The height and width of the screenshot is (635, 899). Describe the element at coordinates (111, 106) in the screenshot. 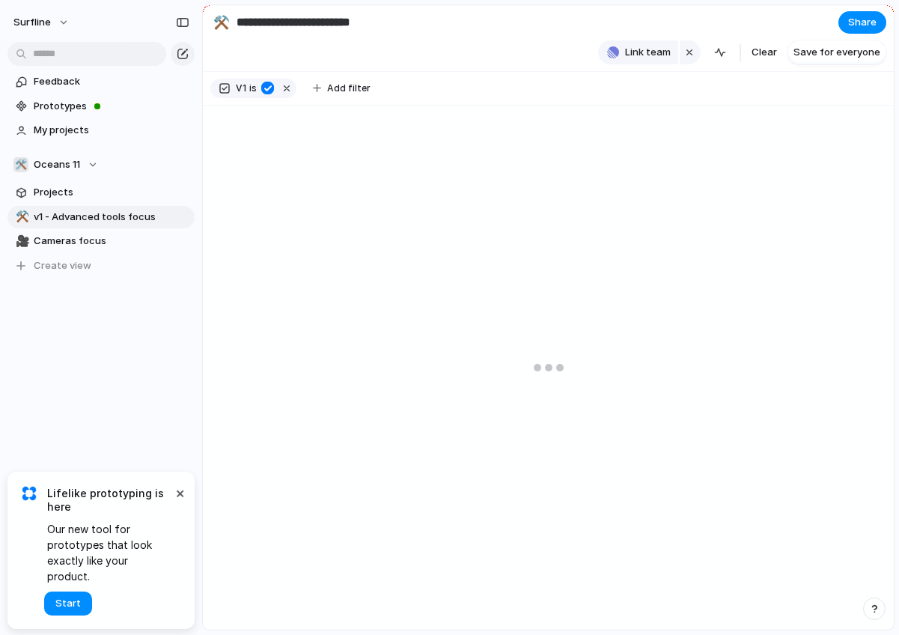

I see `span: Prototypes` at that location.